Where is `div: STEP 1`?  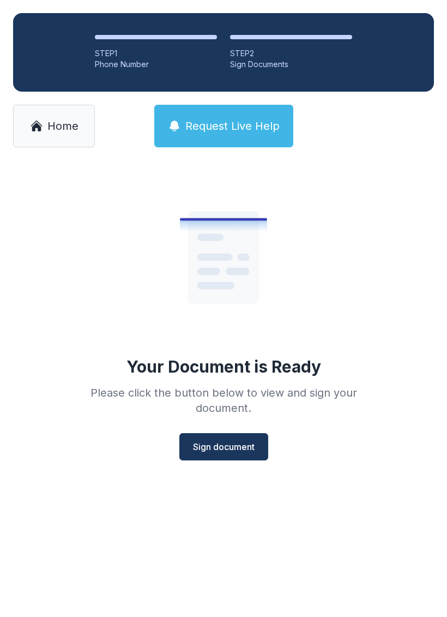
div: STEP 1 is located at coordinates (156, 53).